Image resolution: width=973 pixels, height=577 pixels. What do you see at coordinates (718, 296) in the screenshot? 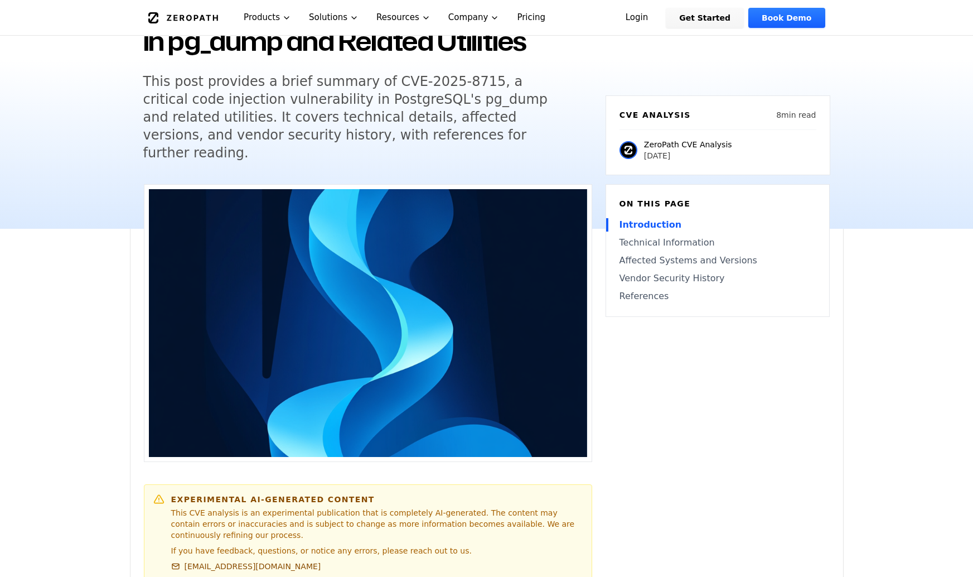
I see `a: References` at bounding box center [718, 296].